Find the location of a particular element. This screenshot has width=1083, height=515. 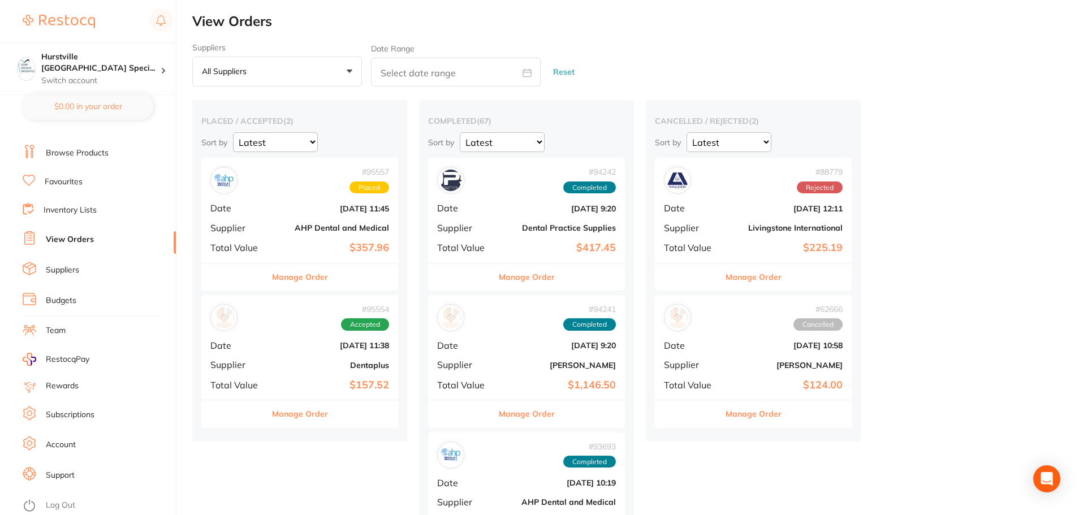

img: Dental Practice Supplies is located at coordinates (451, 180).